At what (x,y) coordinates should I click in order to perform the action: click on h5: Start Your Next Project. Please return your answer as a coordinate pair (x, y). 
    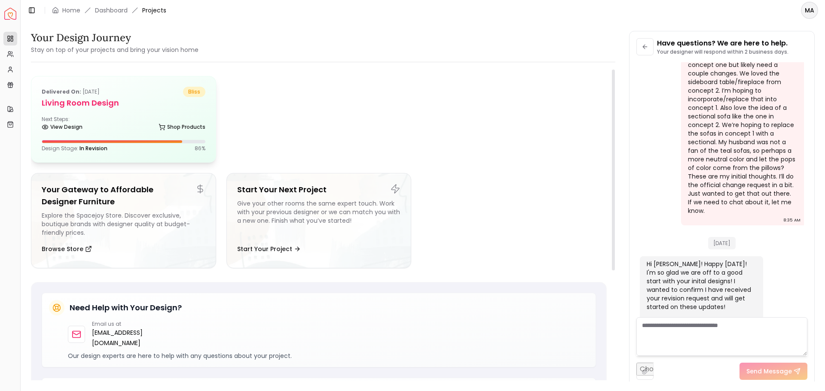
    Looking at the image, I should click on (319, 190).